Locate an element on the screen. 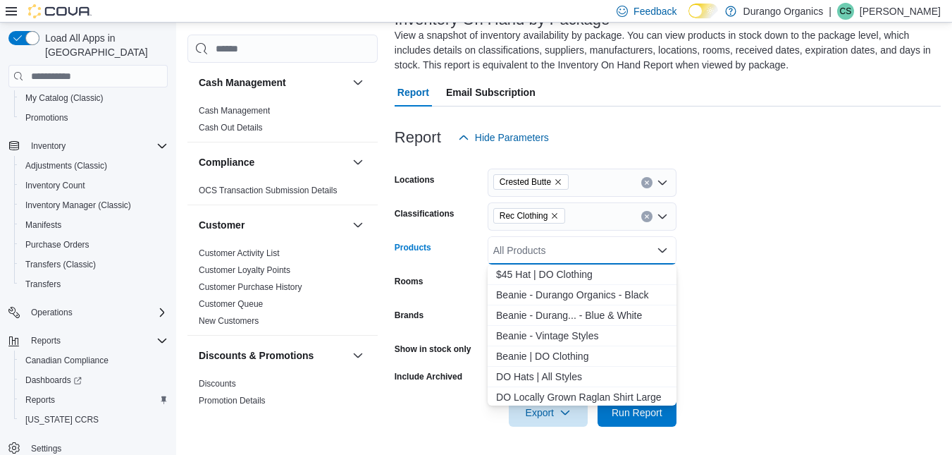 Image resolution: width=952 pixels, height=455 pixels. button: My Catalog (Classic) is located at coordinates (94, 98).